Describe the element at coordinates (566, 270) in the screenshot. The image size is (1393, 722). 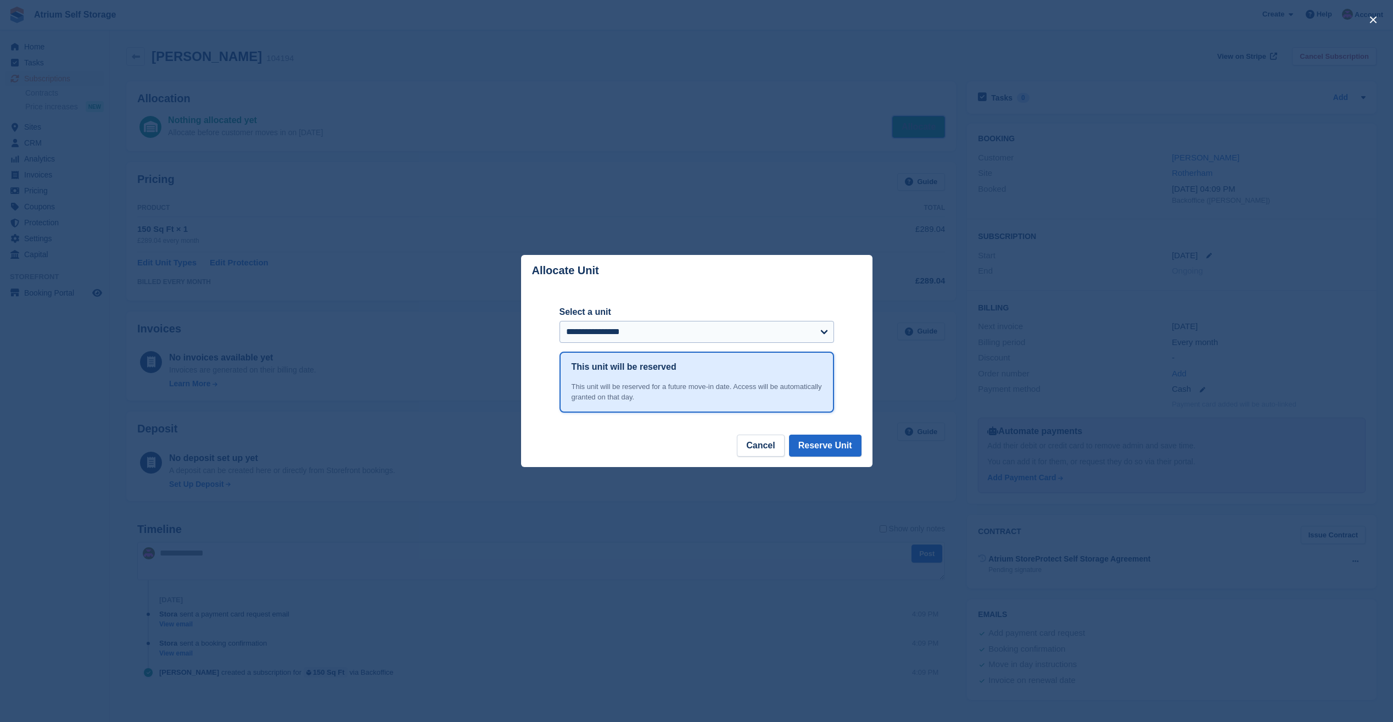
I see `p: Allocate Unit` at that location.